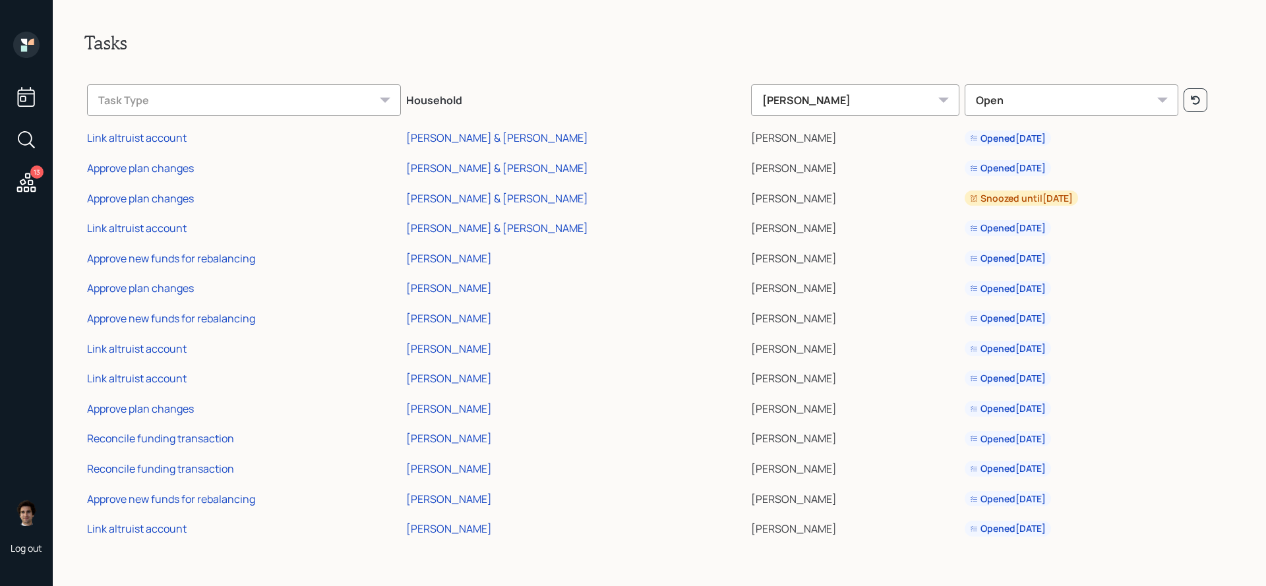  I want to click on th: Household, so click(576, 98).